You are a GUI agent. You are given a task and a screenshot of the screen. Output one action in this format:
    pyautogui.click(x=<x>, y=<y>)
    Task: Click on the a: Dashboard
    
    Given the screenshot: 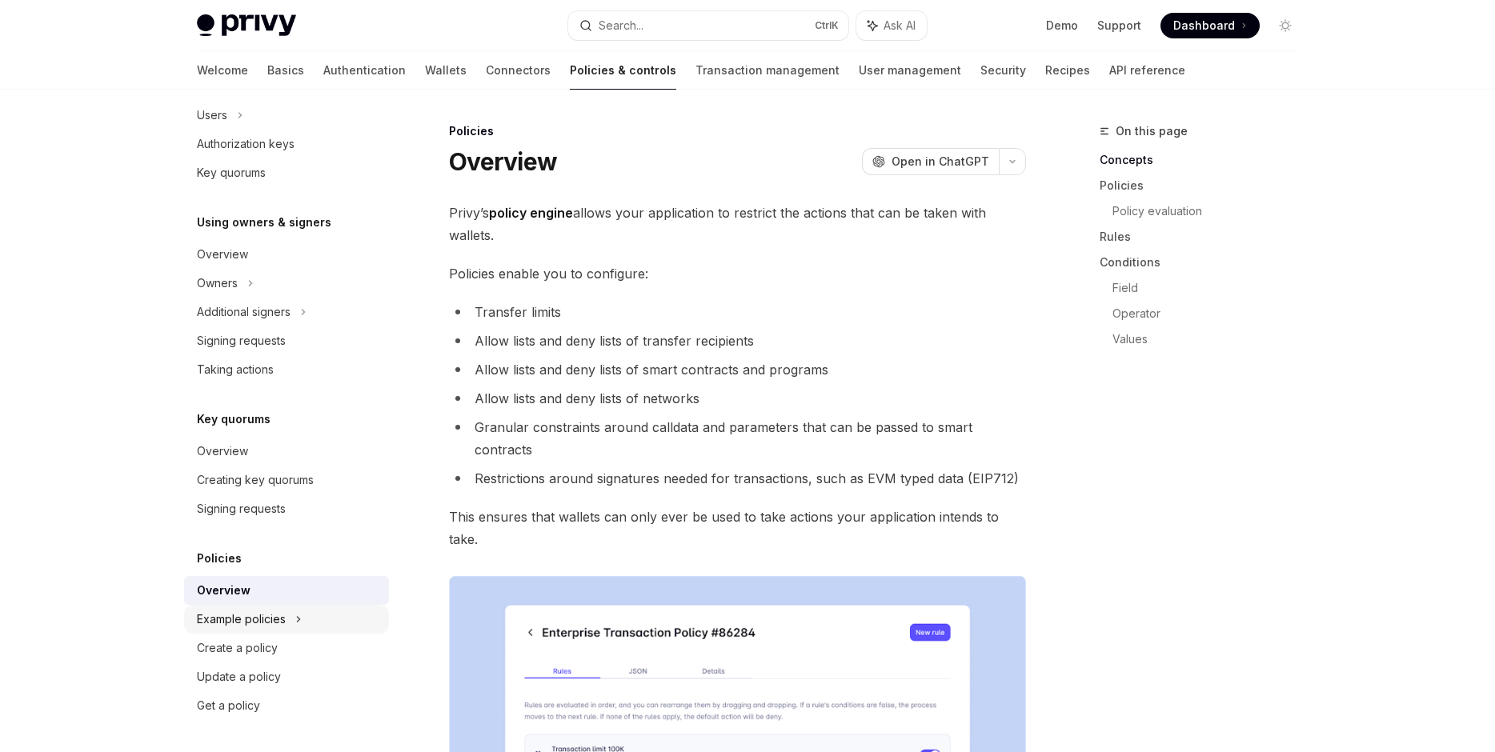 What is the action you would take?
    pyautogui.click(x=1210, y=26)
    